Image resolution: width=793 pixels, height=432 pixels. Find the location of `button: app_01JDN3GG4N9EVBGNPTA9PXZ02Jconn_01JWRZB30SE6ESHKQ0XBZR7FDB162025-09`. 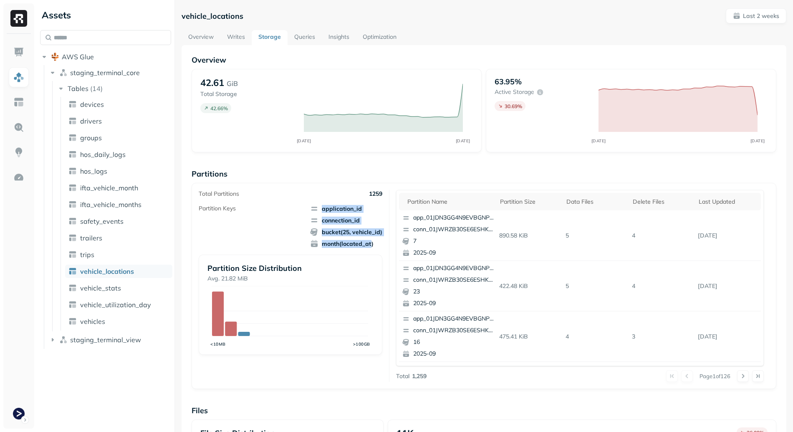

button: app_01JDN3GG4N9EVBGNPTA9PXZ02Jconn_01JWRZB30SE6ESHKQ0XBZR7FDB162025-09 is located at coordinates (448, 336).